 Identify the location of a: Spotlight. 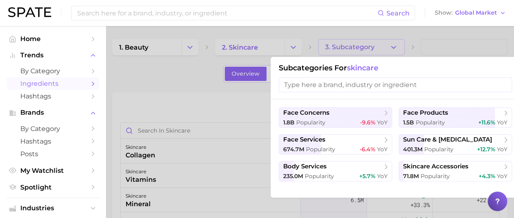
(53, 187).